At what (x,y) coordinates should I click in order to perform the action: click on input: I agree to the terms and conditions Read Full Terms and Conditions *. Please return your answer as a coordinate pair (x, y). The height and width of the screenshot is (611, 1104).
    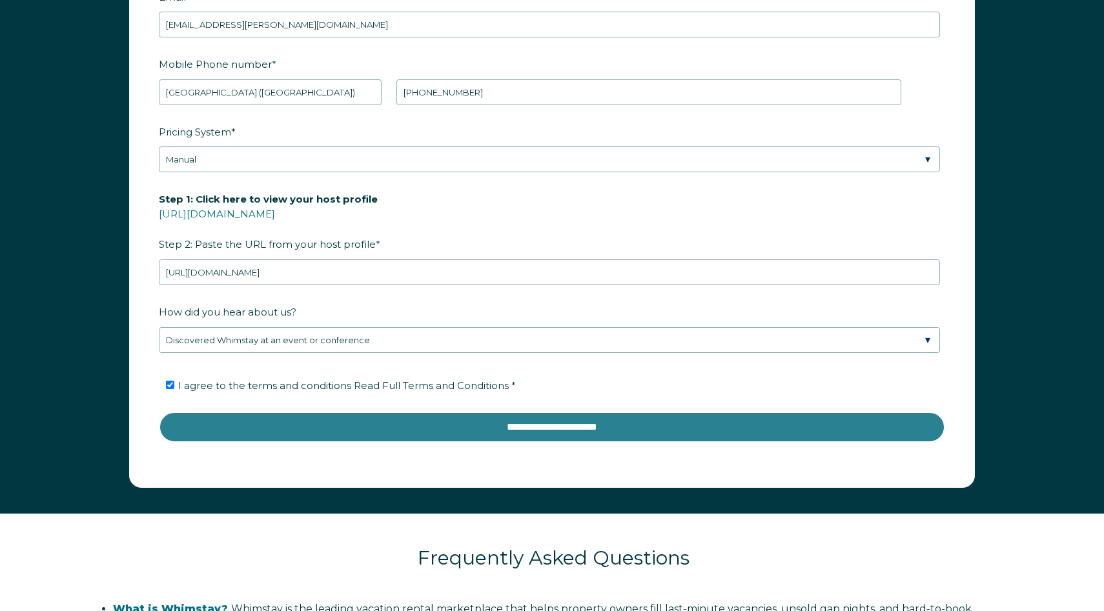
    Looking at the image, I should click on (170, 385).